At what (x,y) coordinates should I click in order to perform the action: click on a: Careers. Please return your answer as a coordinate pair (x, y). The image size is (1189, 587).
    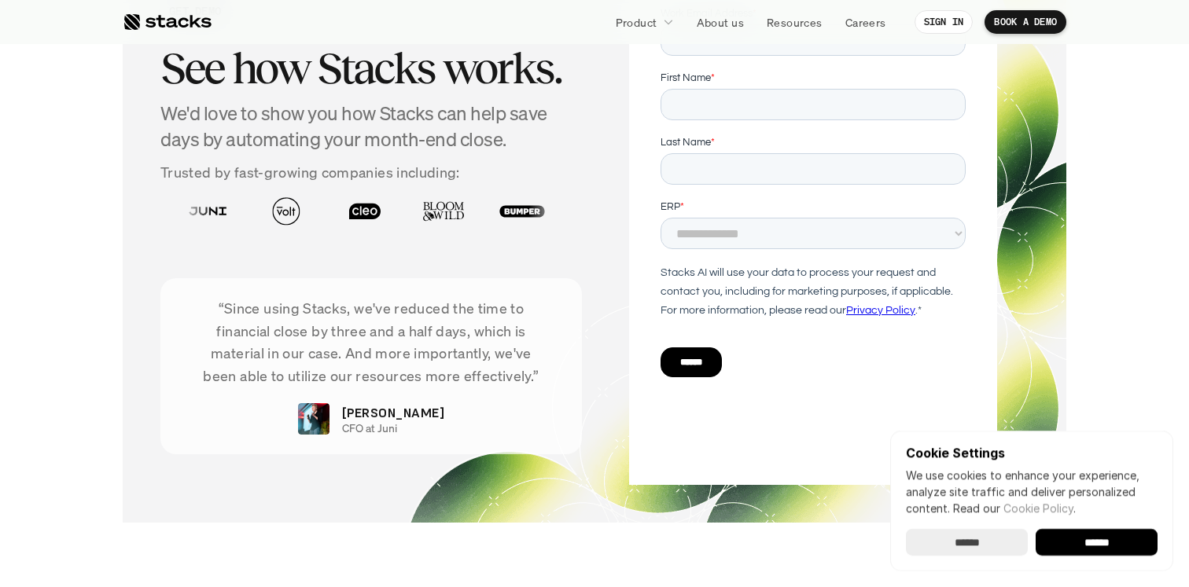
    Looking at the image, I should click on (866, 22).